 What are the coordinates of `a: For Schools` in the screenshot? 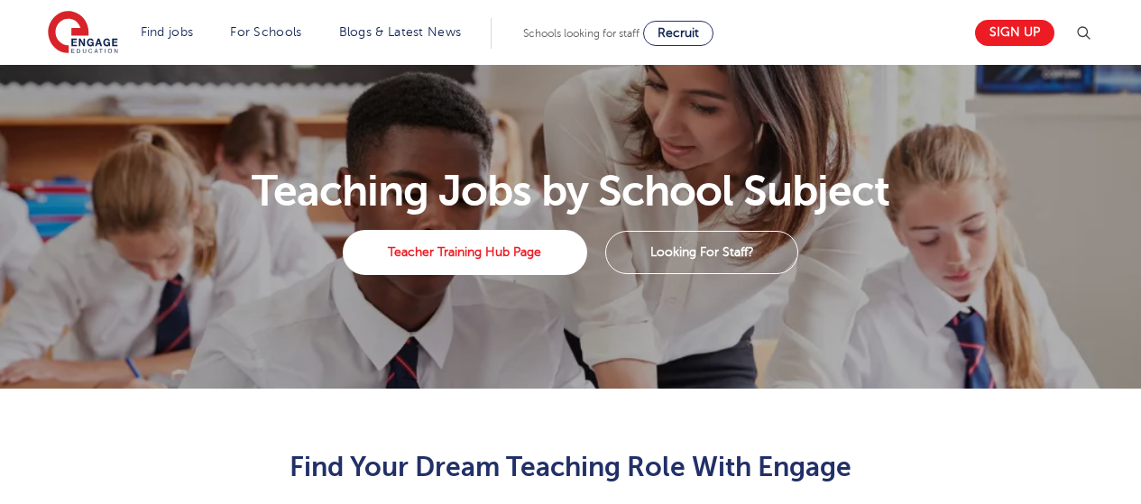 It's located at (265, 32).